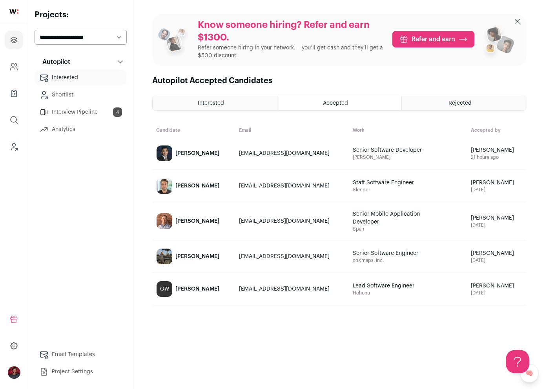 This screenshot has height=389, width=545. Describe the element at coordinates (14, 67) in the screenshot. I see `a: Company and ATS Settings` at that location.